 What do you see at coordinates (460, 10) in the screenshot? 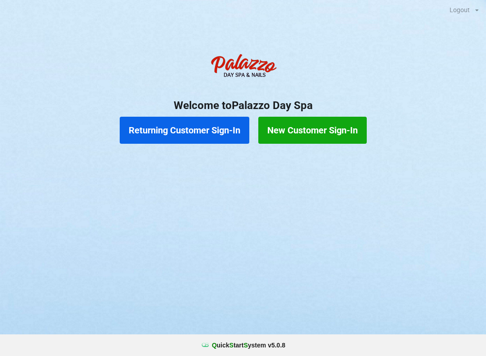
I see `div: Logout` at bounding box center [460, 10].